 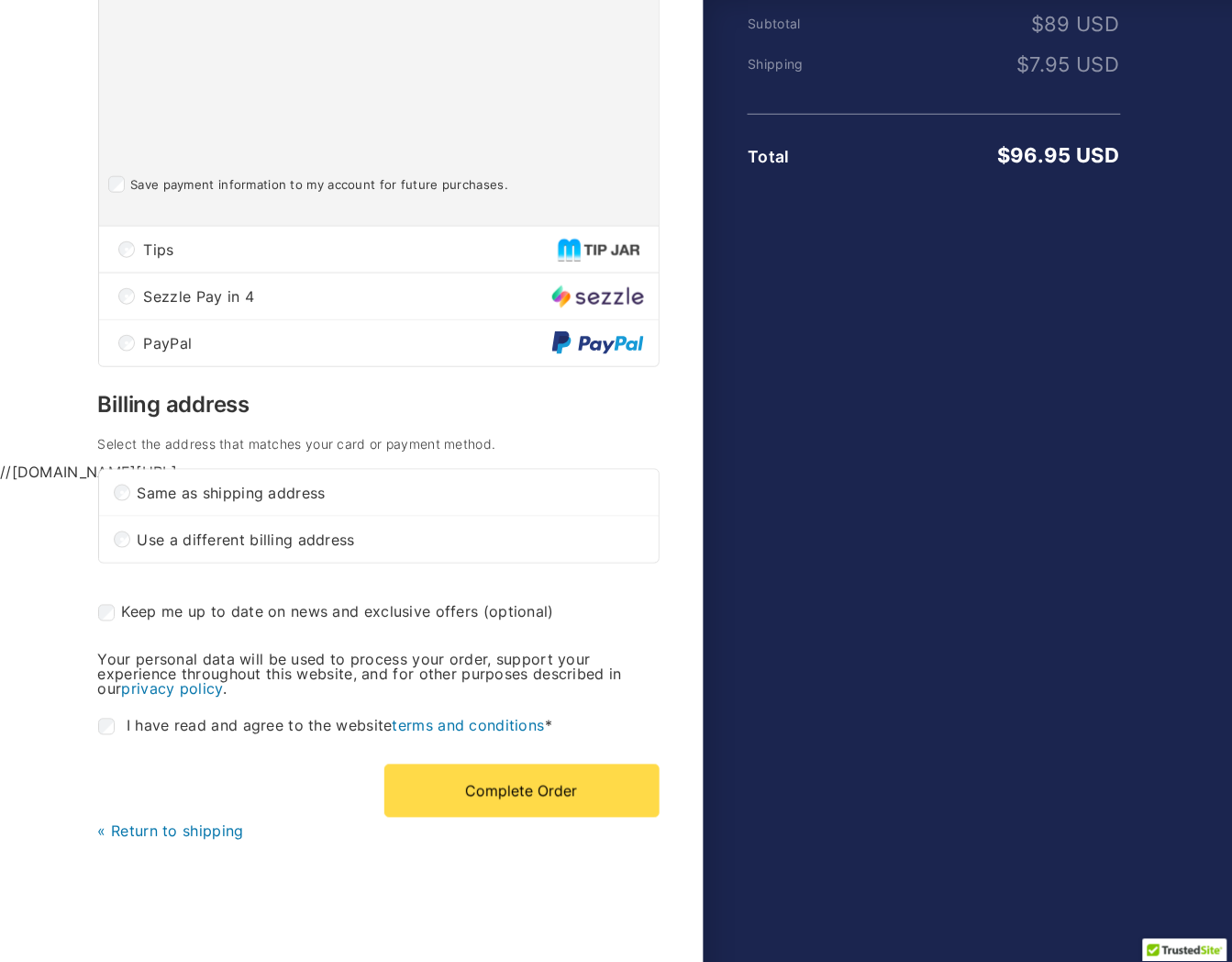 What do you see at coordinates (601, 249) in the screenshot?
I see `img: Tips` at bounding box center [601, 249].